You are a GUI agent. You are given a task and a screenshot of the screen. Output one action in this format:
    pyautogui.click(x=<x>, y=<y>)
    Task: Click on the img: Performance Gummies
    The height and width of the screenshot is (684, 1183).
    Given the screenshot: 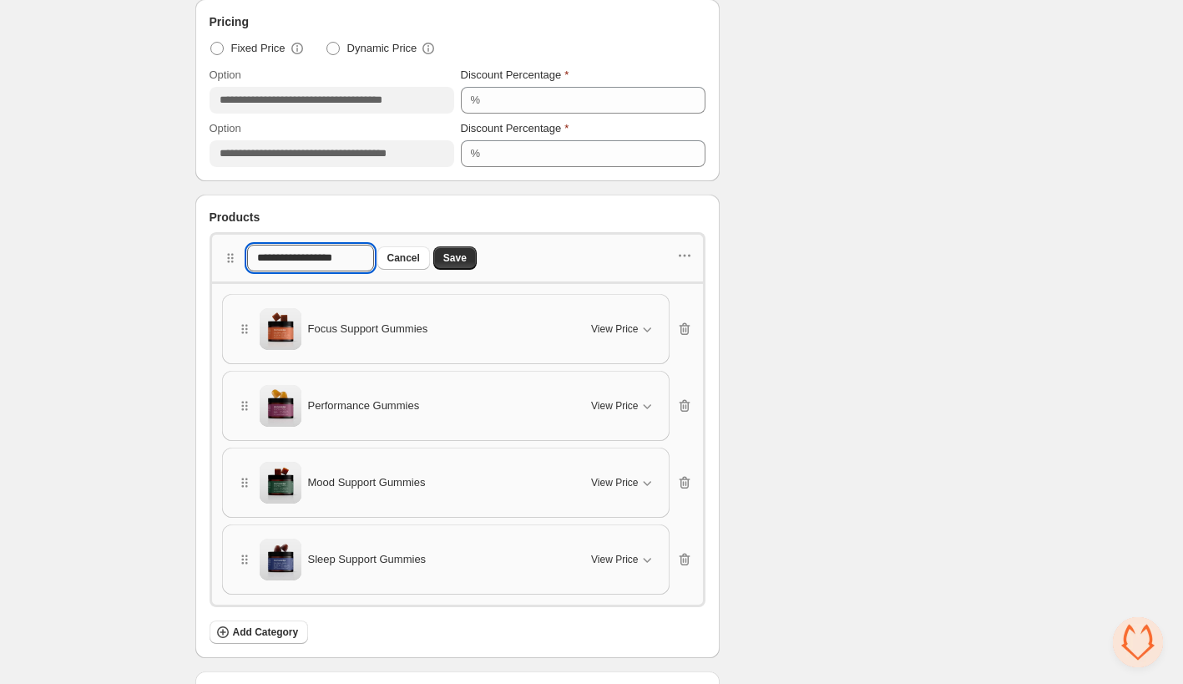 What is the action you would take?
    pyautogui.click(x=281, y=406)
    